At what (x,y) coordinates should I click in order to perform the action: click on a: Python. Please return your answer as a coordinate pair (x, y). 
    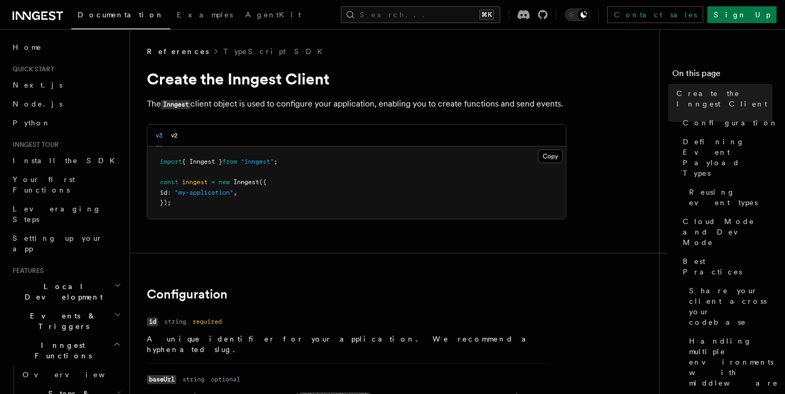
    Looking at the image, I should click on (66, 123).